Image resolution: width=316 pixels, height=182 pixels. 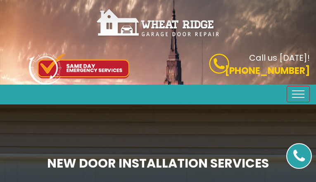 What do you see at coordinates (298, 94) in the screenshot?
I see `button: Toggle navigation` at bounding box center [298, 94].